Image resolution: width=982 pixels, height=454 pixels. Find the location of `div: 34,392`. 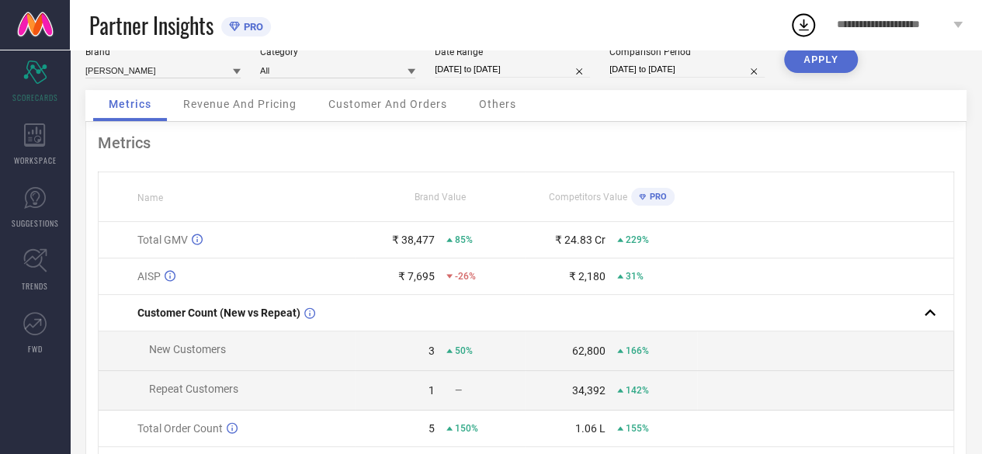

div: 34,392 is located at coordinates (588, 390).